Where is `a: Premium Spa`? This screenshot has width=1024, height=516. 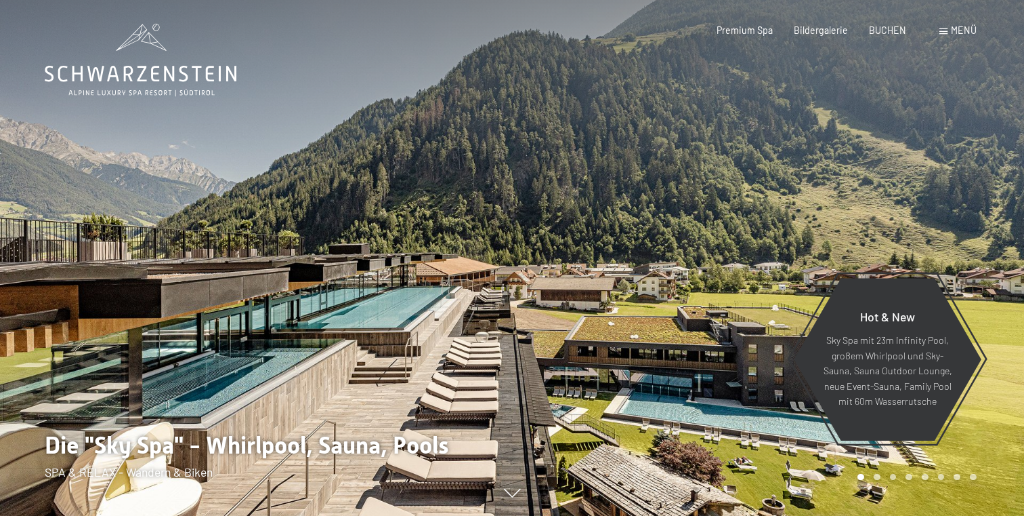
a: Premium Spa is located at coordinates (745, 30).